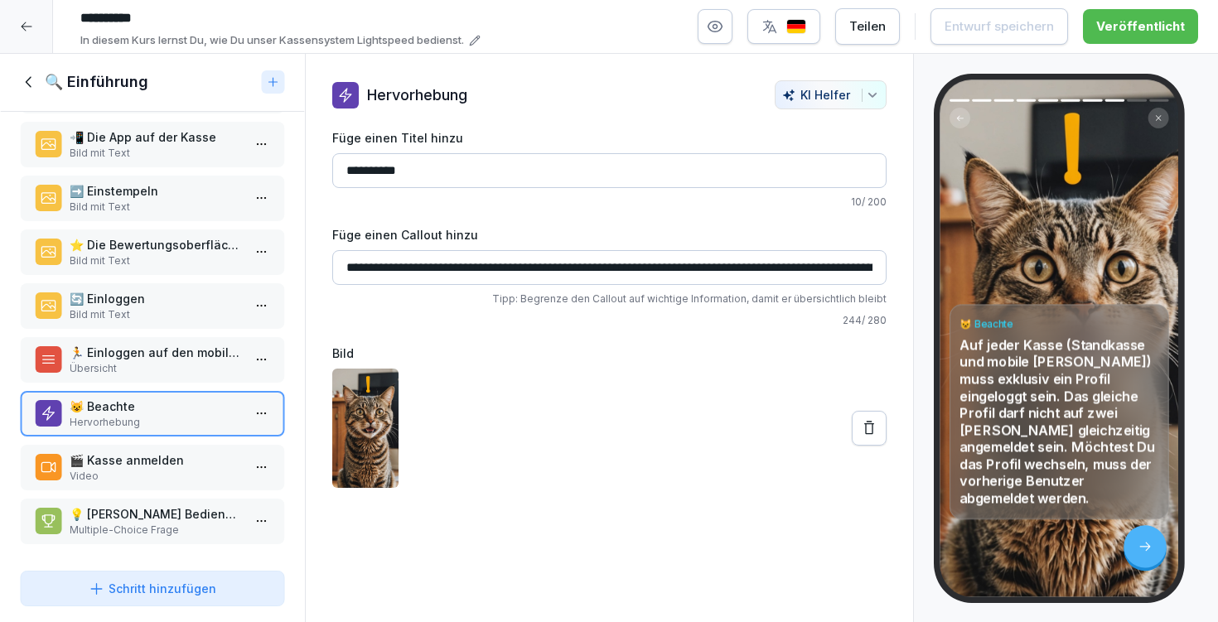 This screenshot has height=622, width=1218. What do you see at coordinates (156, 244) in the screenshot?
I see `p: ⭐️ Die Bewertungsoberfläche` at bounding box center [156, 244].